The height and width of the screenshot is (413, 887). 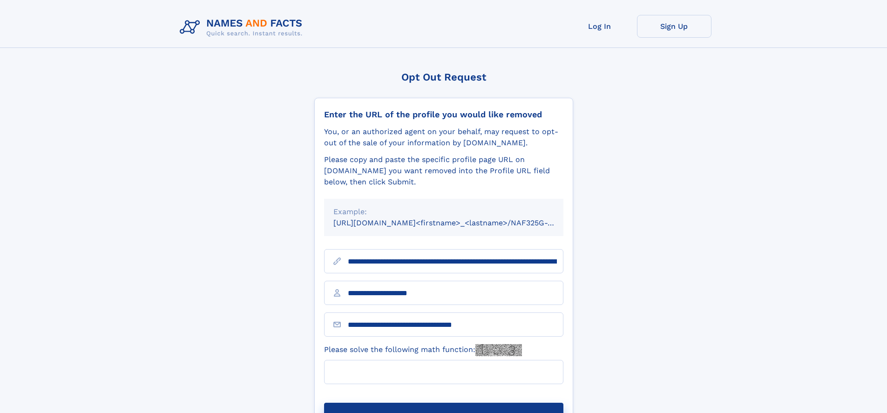 I want to click on div: Example:, so click(x=444, y=212).